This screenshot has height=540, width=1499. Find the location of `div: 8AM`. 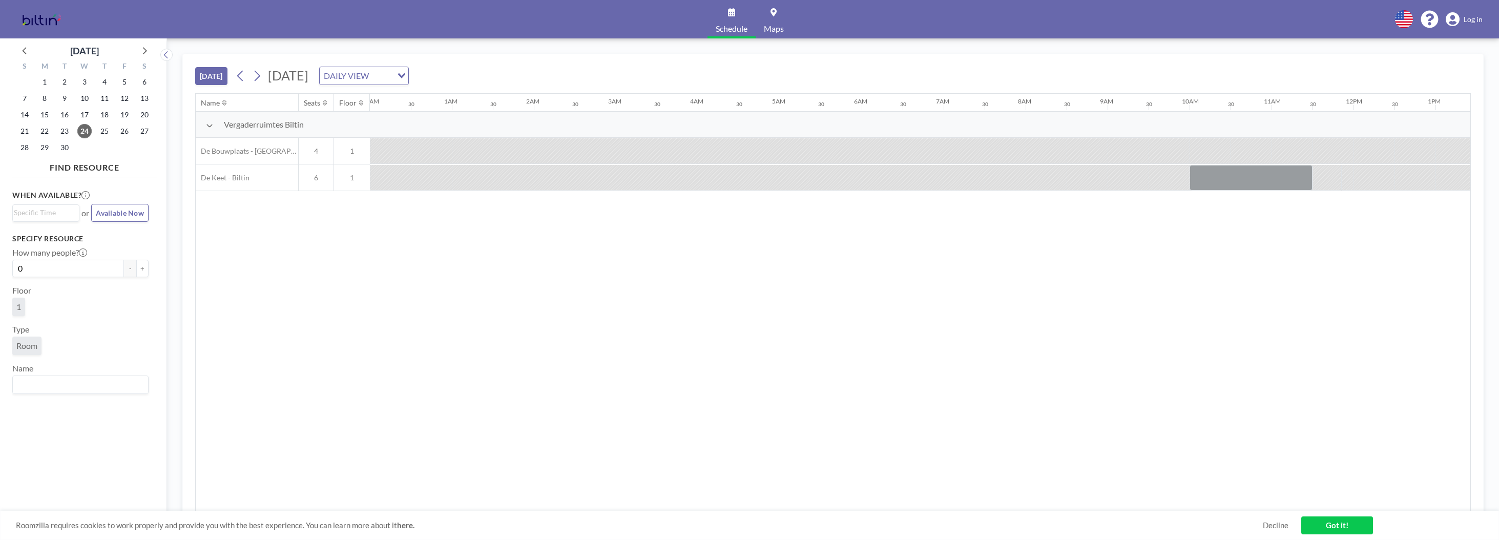

div: 8AM is located at coordinates (1025, 101).